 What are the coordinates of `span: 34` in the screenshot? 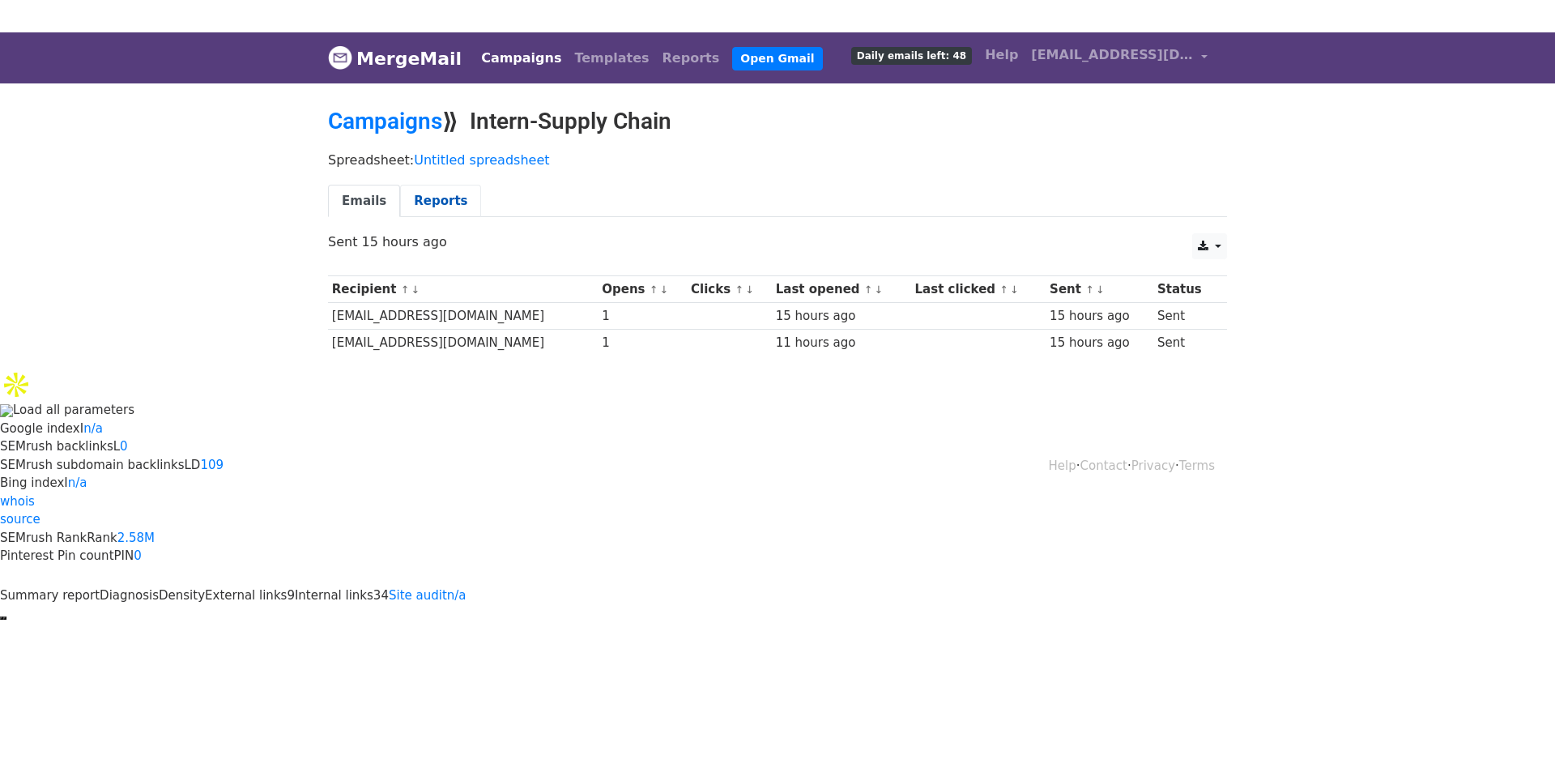 It's located at (381, 595).